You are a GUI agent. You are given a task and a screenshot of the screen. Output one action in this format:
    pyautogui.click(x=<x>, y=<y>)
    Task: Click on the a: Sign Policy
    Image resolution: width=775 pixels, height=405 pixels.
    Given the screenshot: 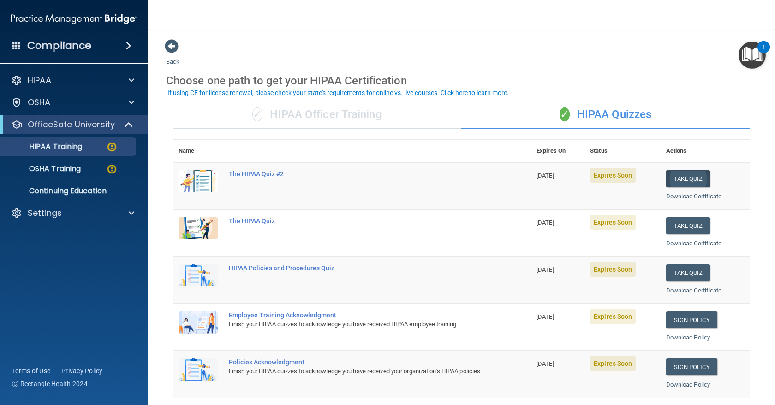 What is the action you would take?
    pyautogui.click(x=691, y=320)
    